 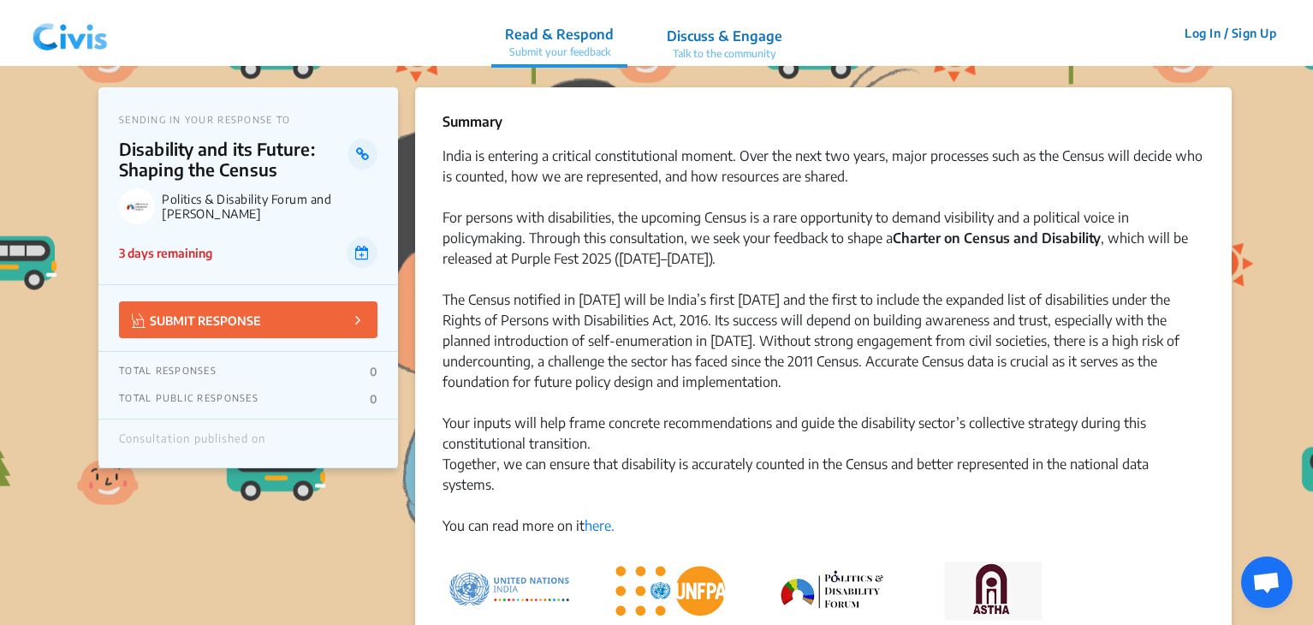 What do you see at coordinates (1230, 33) in the screenshot?
I see `button: Log In / Sign Up` at bounding box center [1230, 33].